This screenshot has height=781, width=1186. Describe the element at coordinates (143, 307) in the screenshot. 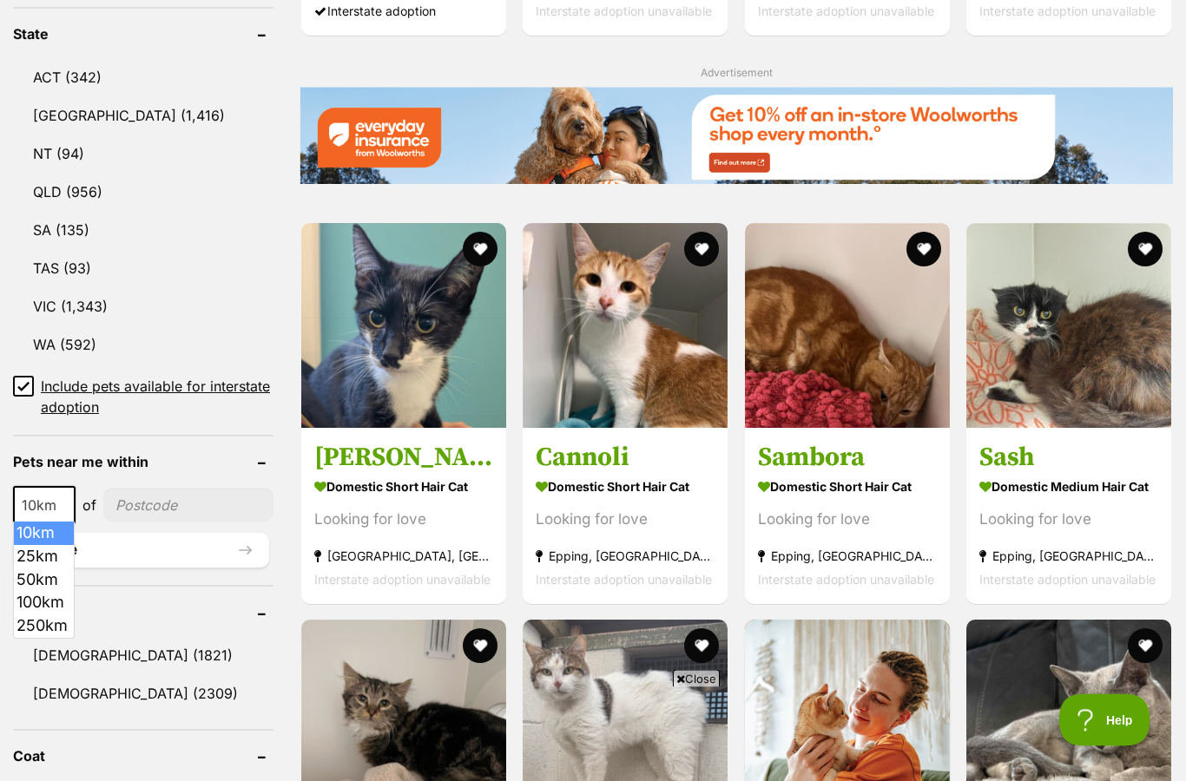

I see `a: VIC (1,343)` at that location.